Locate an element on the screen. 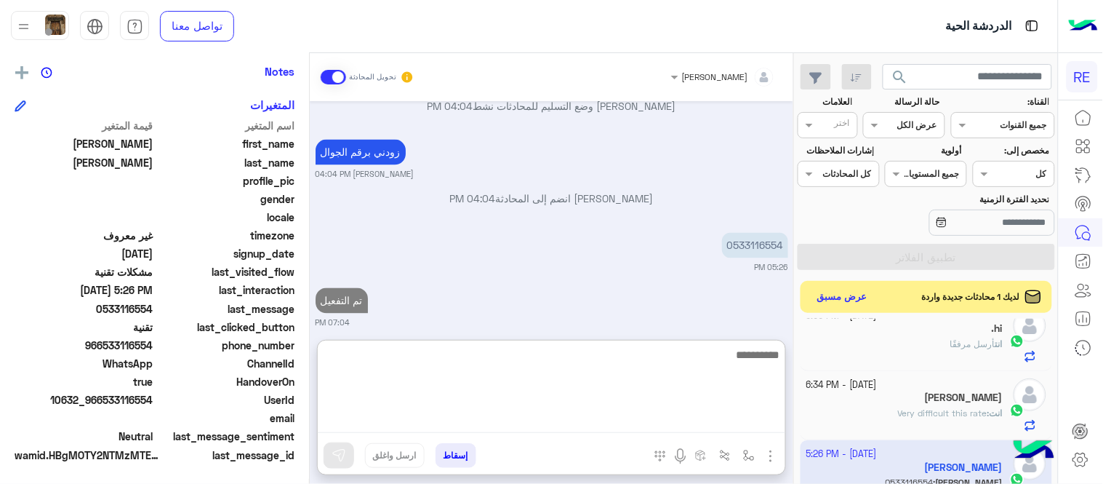  span: phone_number is located at coordinates (225, 345).